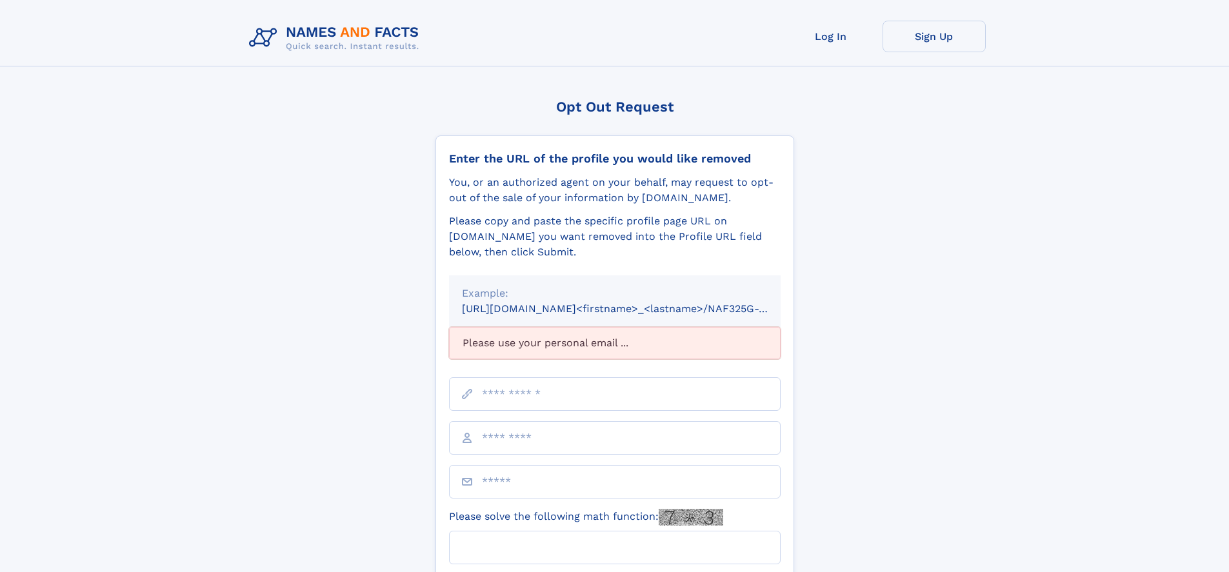 The image size is (1229, 572). Describe the element at coordinates (615, 106) in the screenshot. I see `div: Opt Out Request` at that location.